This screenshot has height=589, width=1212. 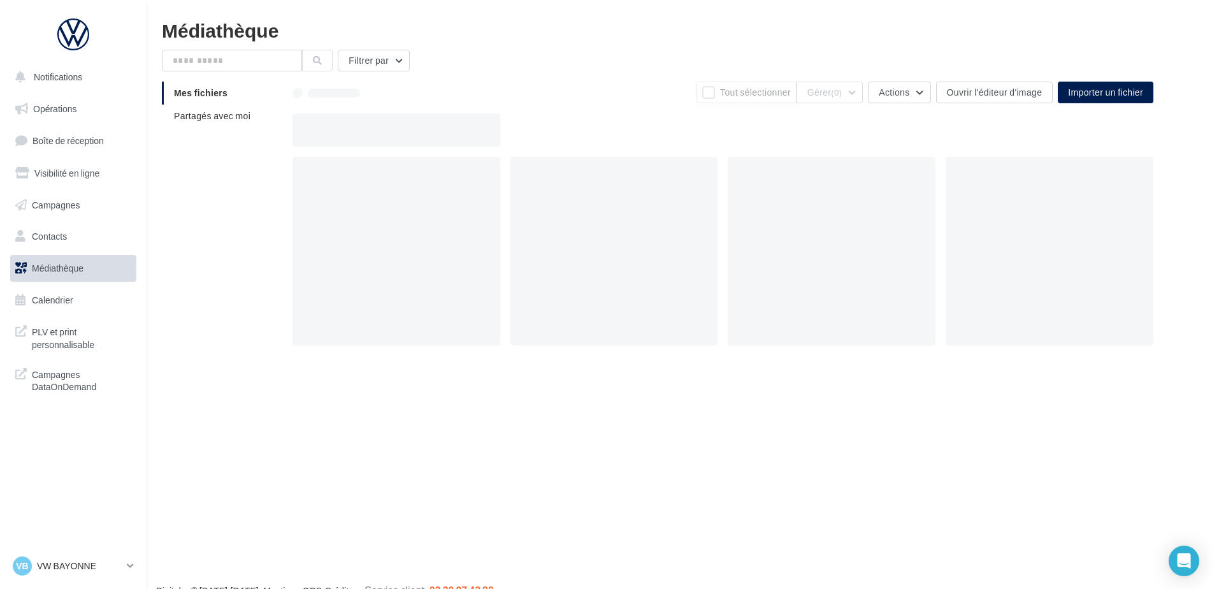 I want to click on span: Partagés avec moi, so click(x=212, y=115).